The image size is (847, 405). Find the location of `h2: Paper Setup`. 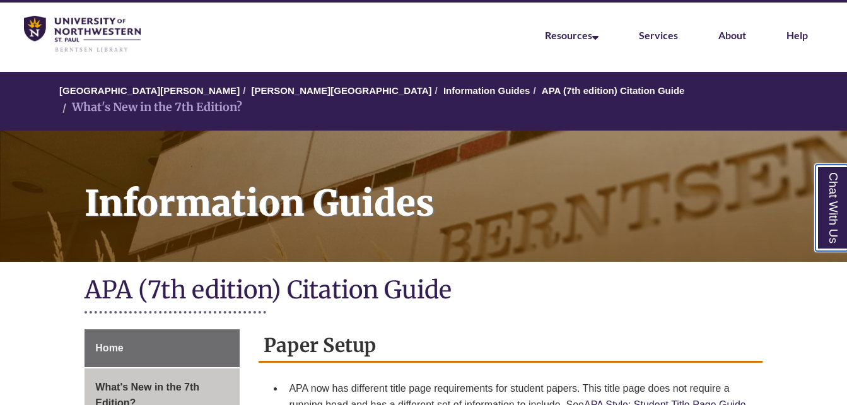

h2: Paper Setup is located at coordinates (510, 346).